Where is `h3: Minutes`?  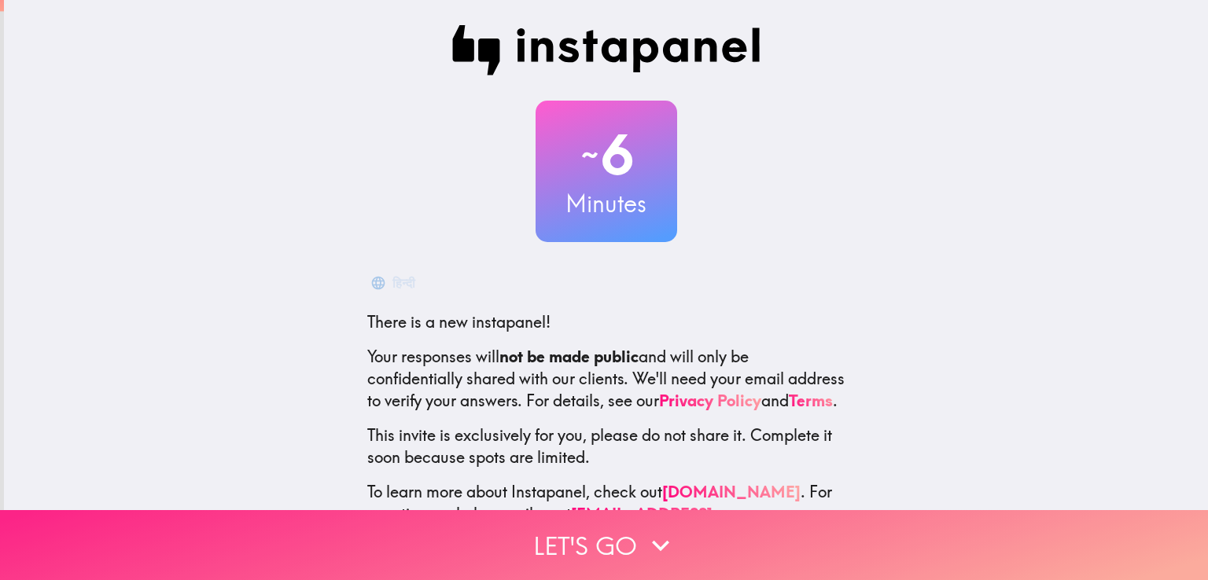 h3: Minutes is located at coordinates (606, 204).